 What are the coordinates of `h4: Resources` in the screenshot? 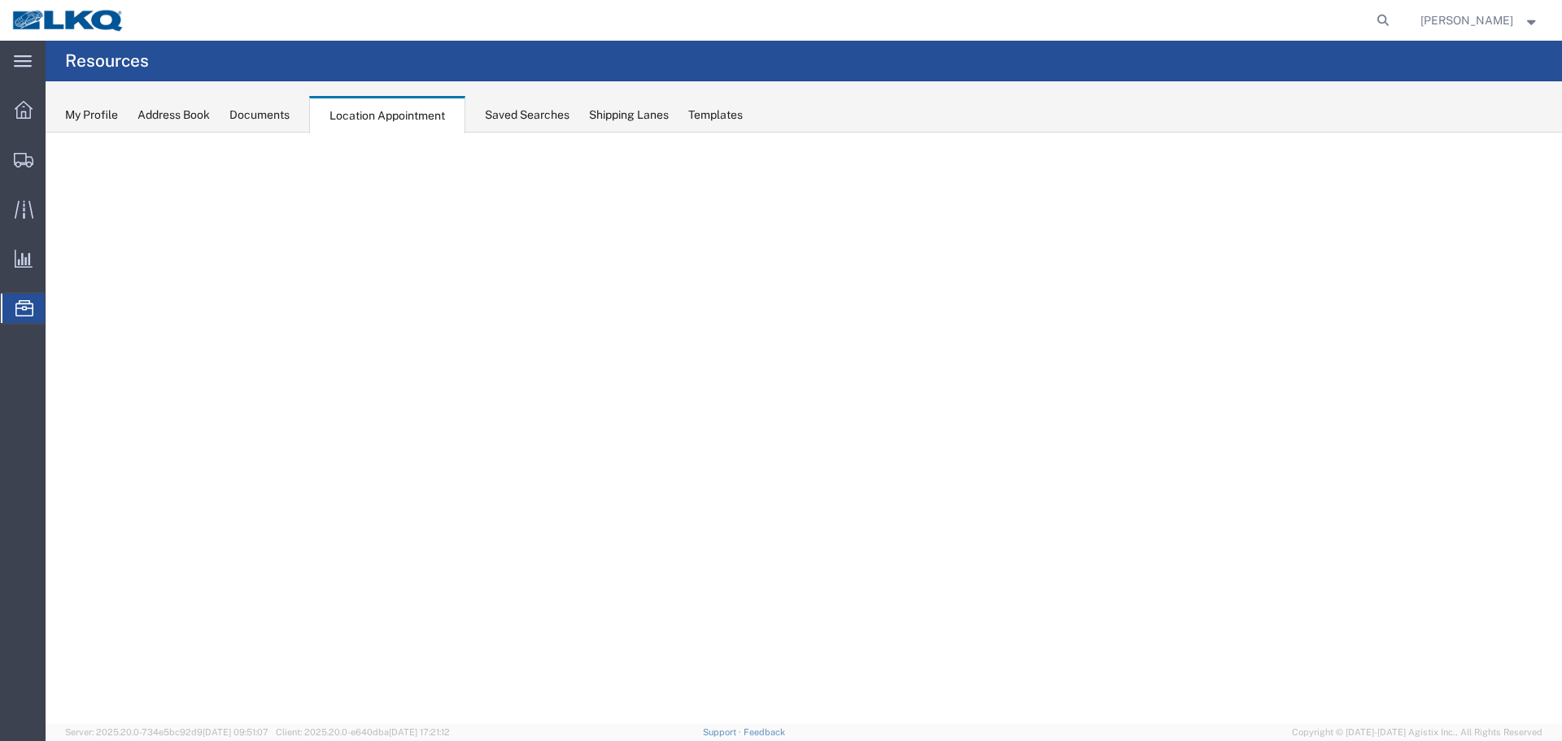 It's located at (107, 61).